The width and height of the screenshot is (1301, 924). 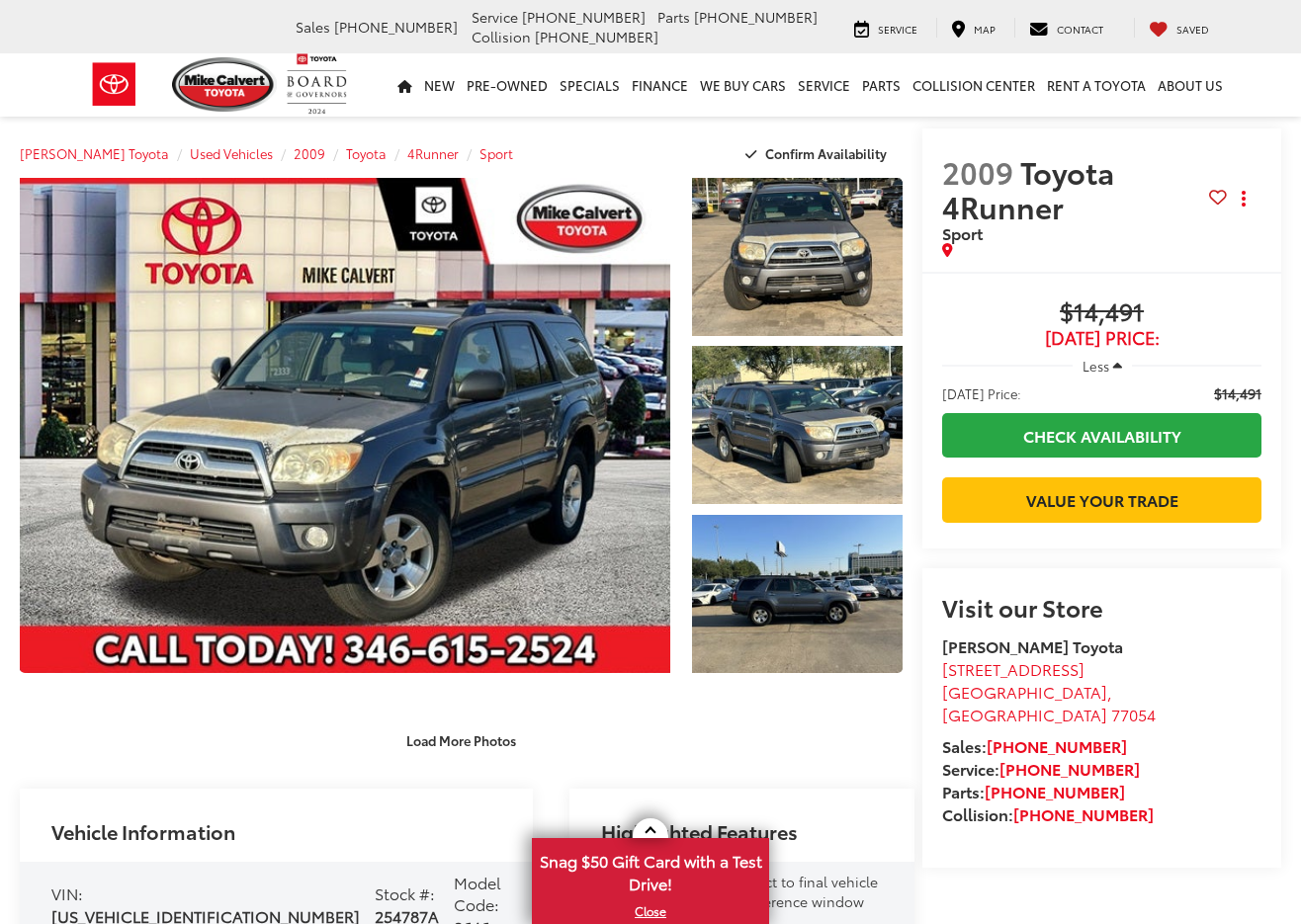 What do you see at coordinates (1034, 745) in the screenshot?
I see `strong: Sales:` at bounding box center [1034, 745].